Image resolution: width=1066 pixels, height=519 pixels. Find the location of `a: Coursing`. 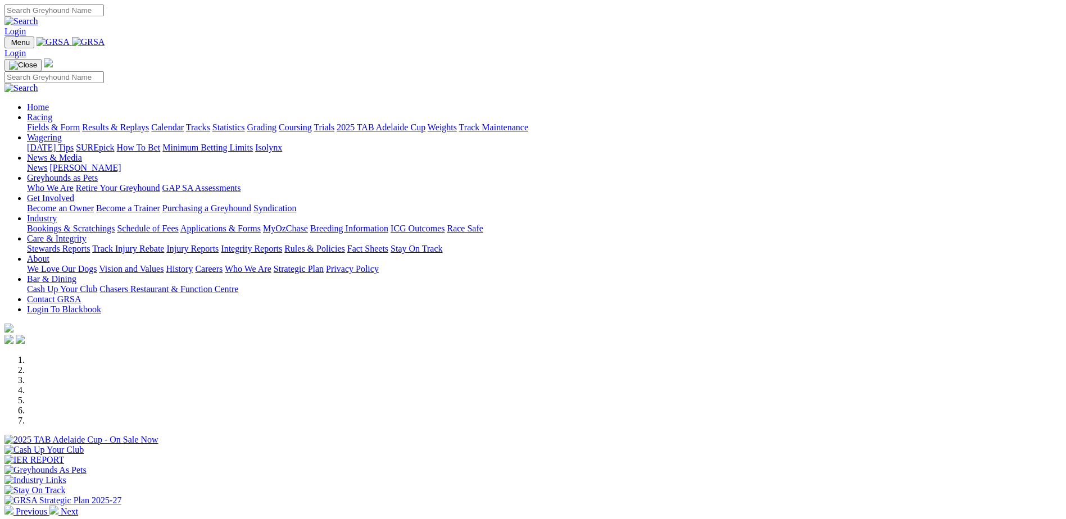

a: Coursing is located at coordinates (295, 127).